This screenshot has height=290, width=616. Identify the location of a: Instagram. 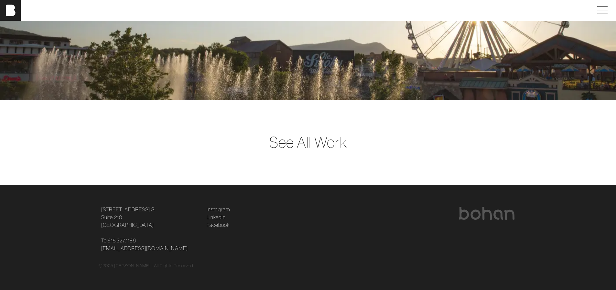
(218, 209).